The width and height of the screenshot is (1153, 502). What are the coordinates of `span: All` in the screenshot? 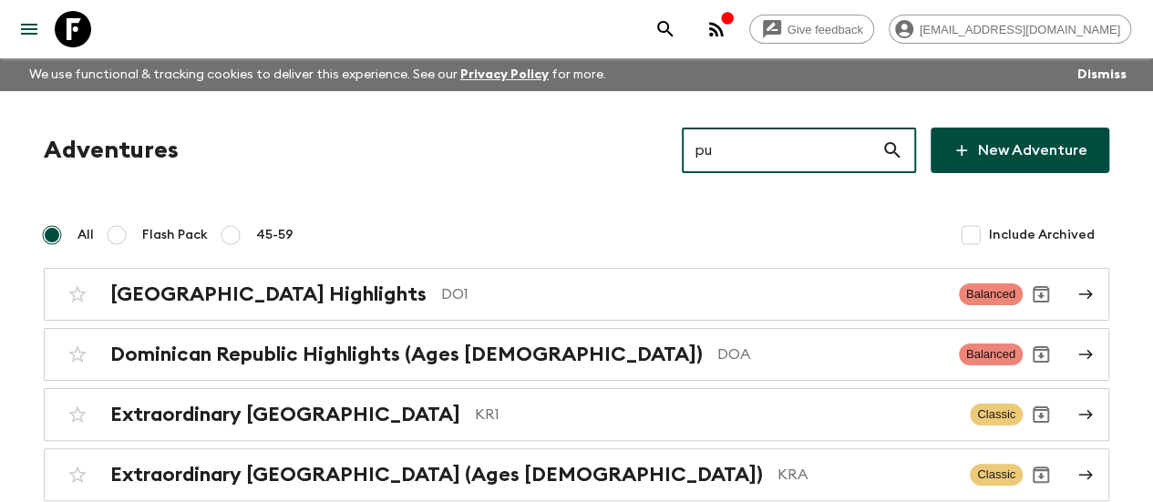 It's located at (86, 235).